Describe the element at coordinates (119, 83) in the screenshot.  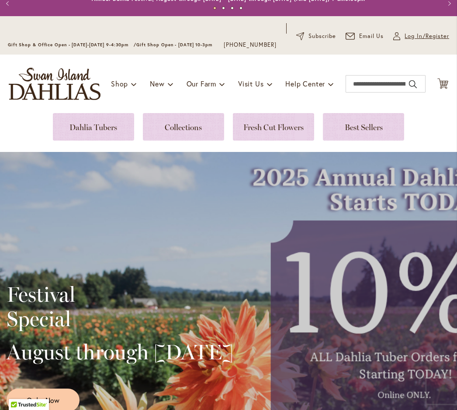
I see `span: Shop` at that location.